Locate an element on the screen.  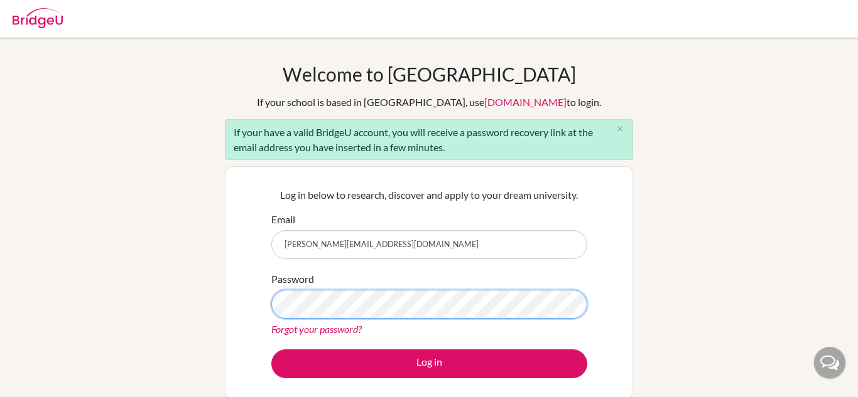
a: Forgot your password? is located at coordinates (316, 329).